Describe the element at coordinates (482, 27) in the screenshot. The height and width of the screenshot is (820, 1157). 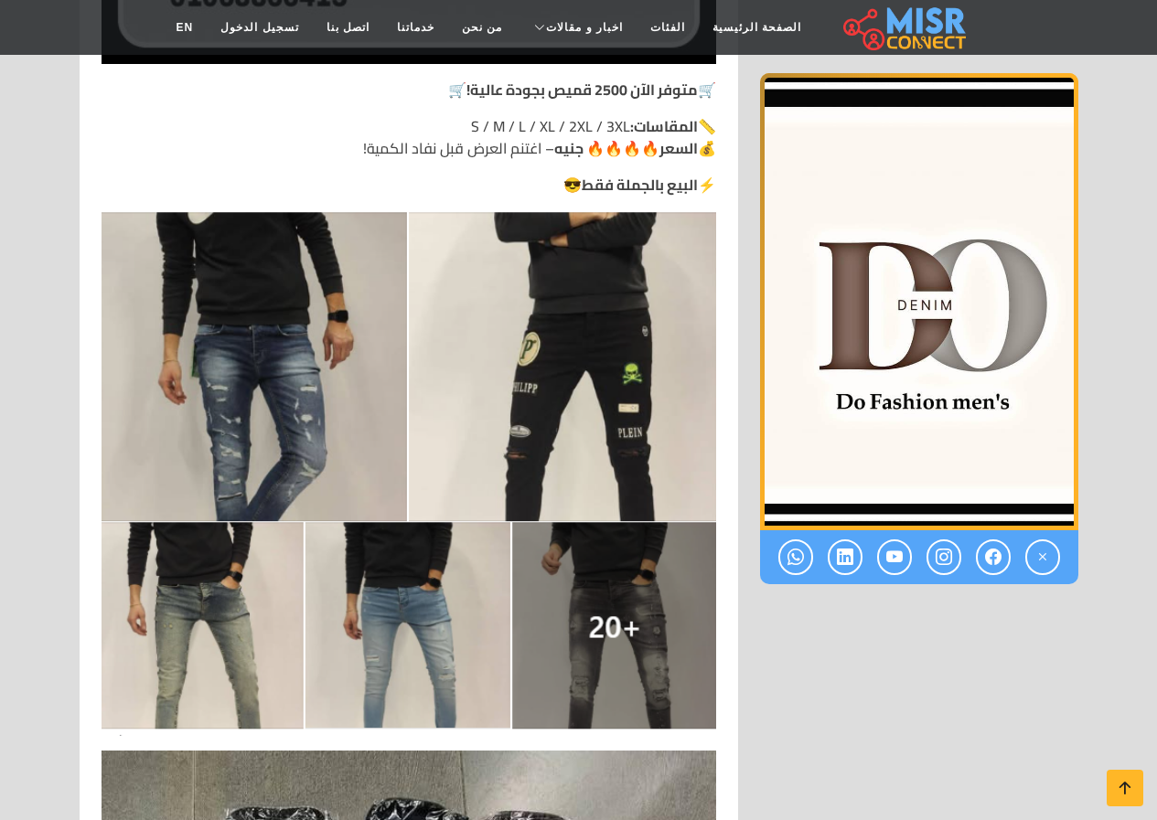
I see `a: من نحن` at that location.